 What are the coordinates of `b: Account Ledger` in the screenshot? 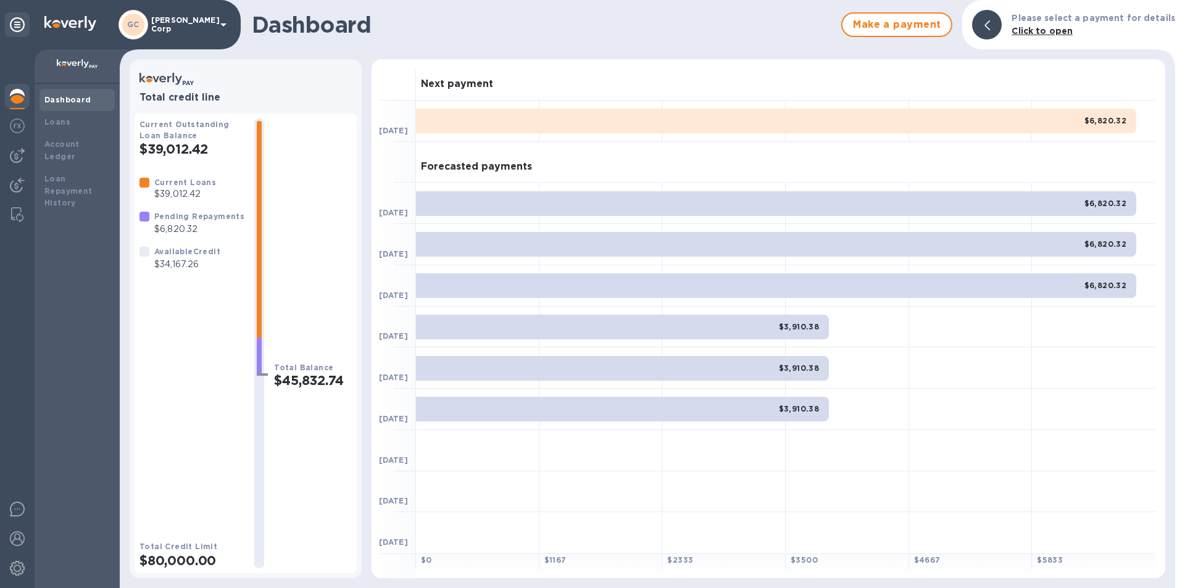 It's located at (62, 150).